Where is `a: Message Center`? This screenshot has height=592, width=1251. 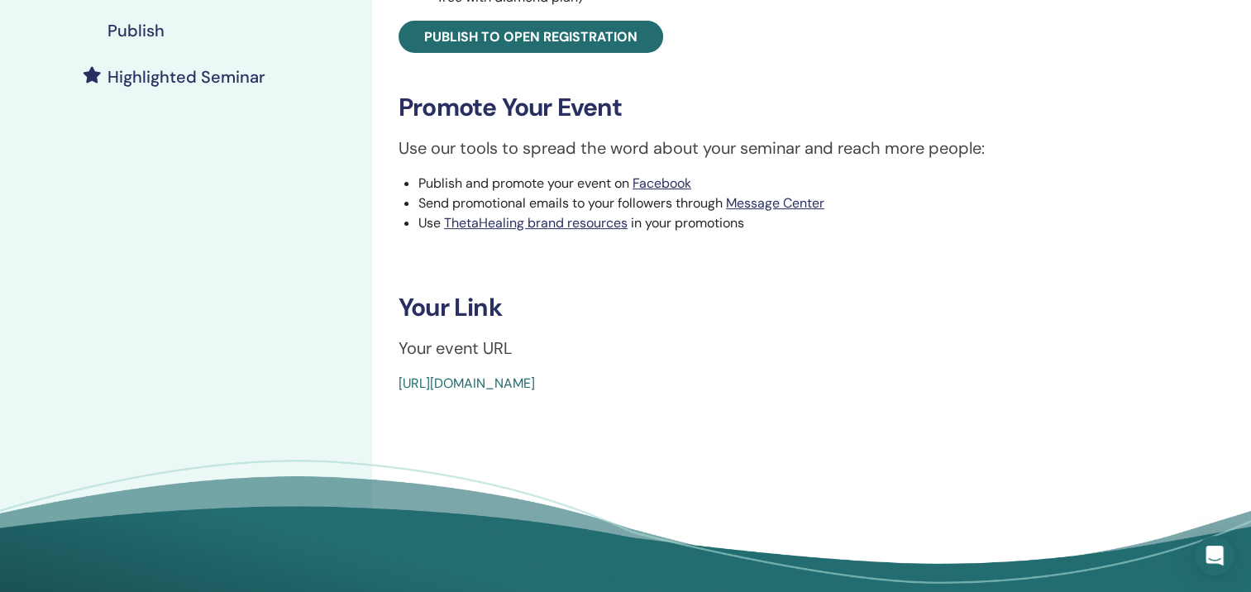
a: Message Center is located at coordinates (775, 203).